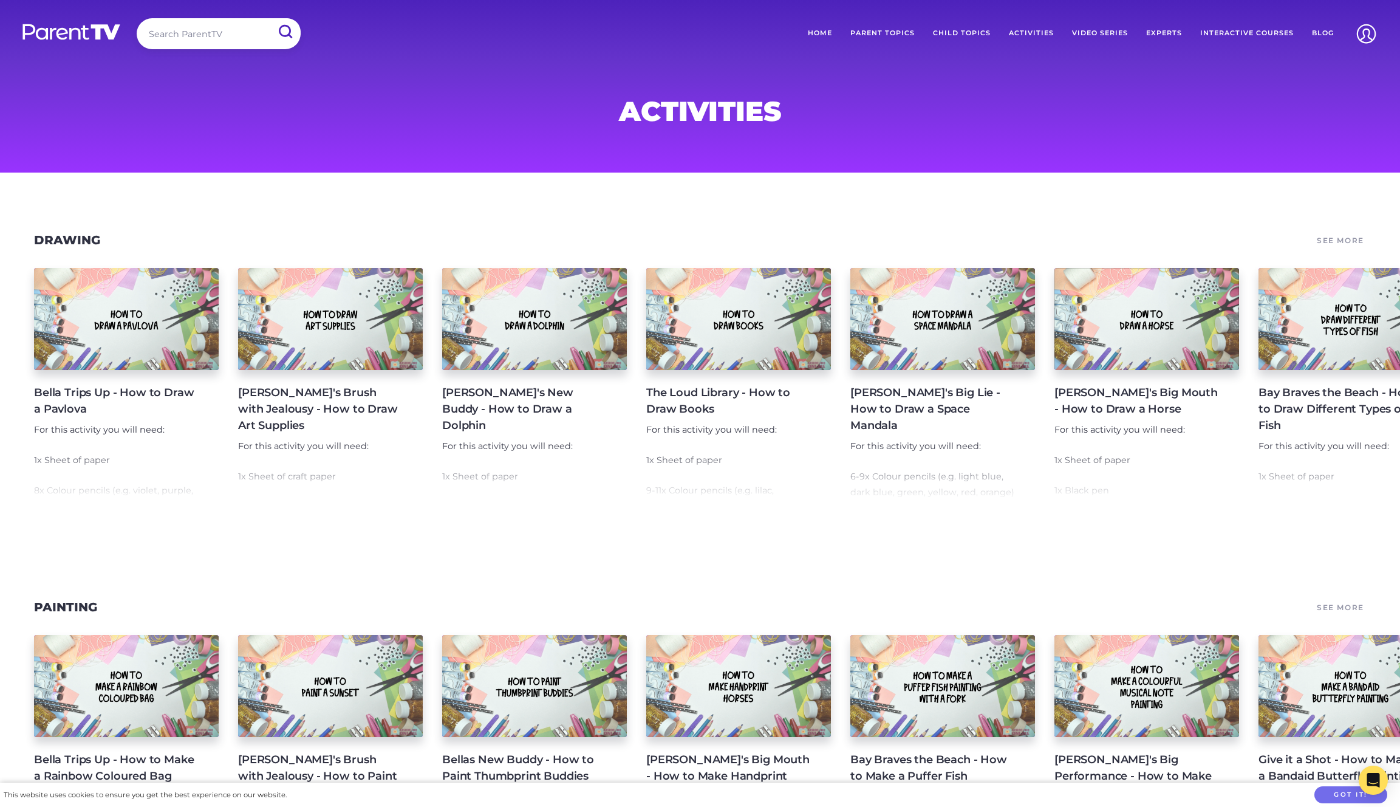 Image resolution: width=1400 pixels, height=807 pixels. I want to click on img: Account, so click(1366, 33).